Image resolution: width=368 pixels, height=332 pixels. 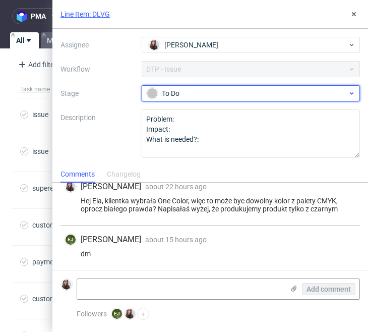 What do you see at coordinates (92, 314) in the screenshot?
I see `span: Followers` at bounding box center [92, 314].